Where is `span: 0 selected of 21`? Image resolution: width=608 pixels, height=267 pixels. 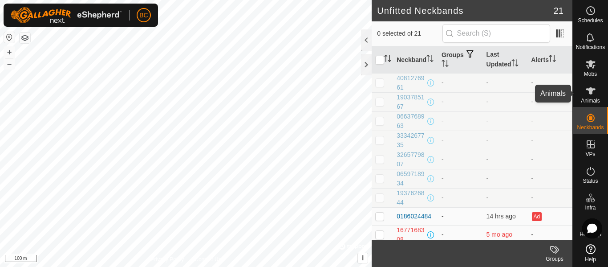
span: 0 selected of 21 is located at coordinates (409, 33).